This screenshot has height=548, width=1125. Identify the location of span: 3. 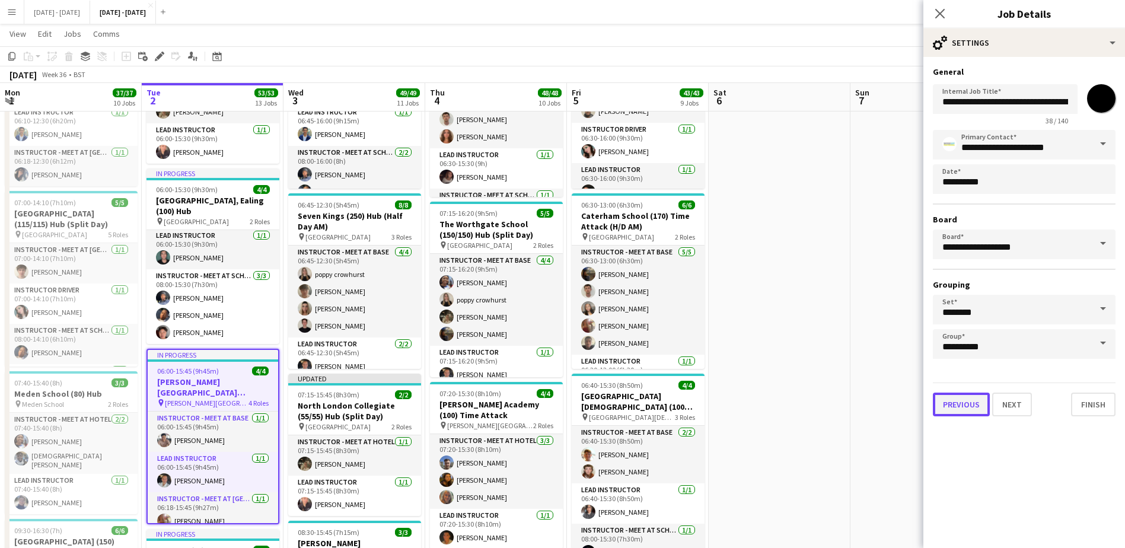
(295, 100).